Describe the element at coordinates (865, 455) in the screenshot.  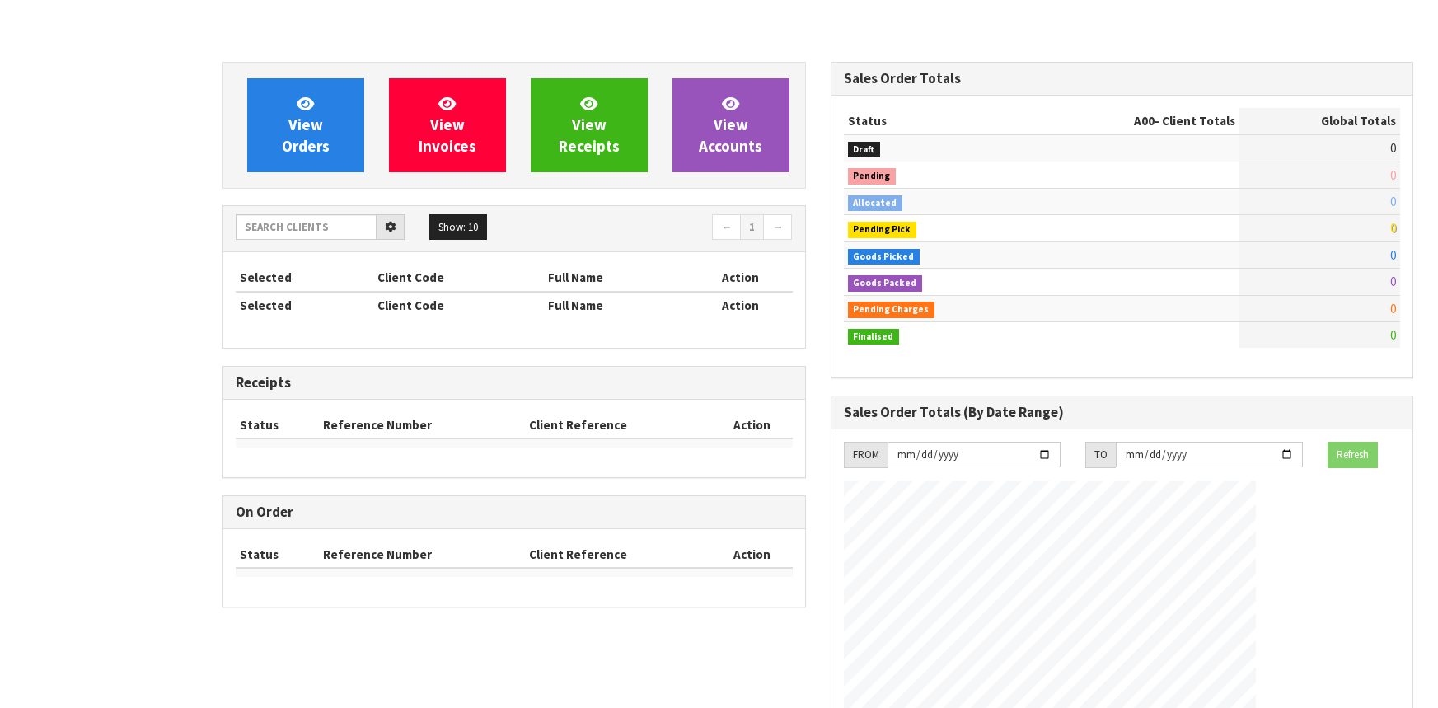
I see `div: FROM` at that location.